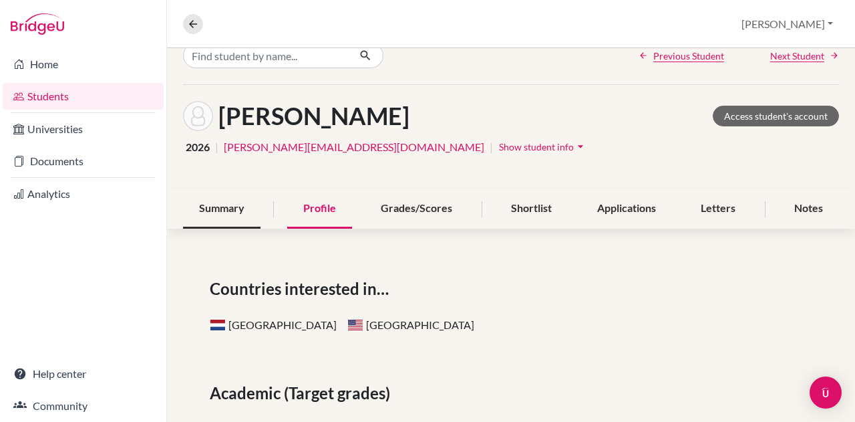 The image size is (855, 422). I want to click on a: Analytics, so click(83, 194).